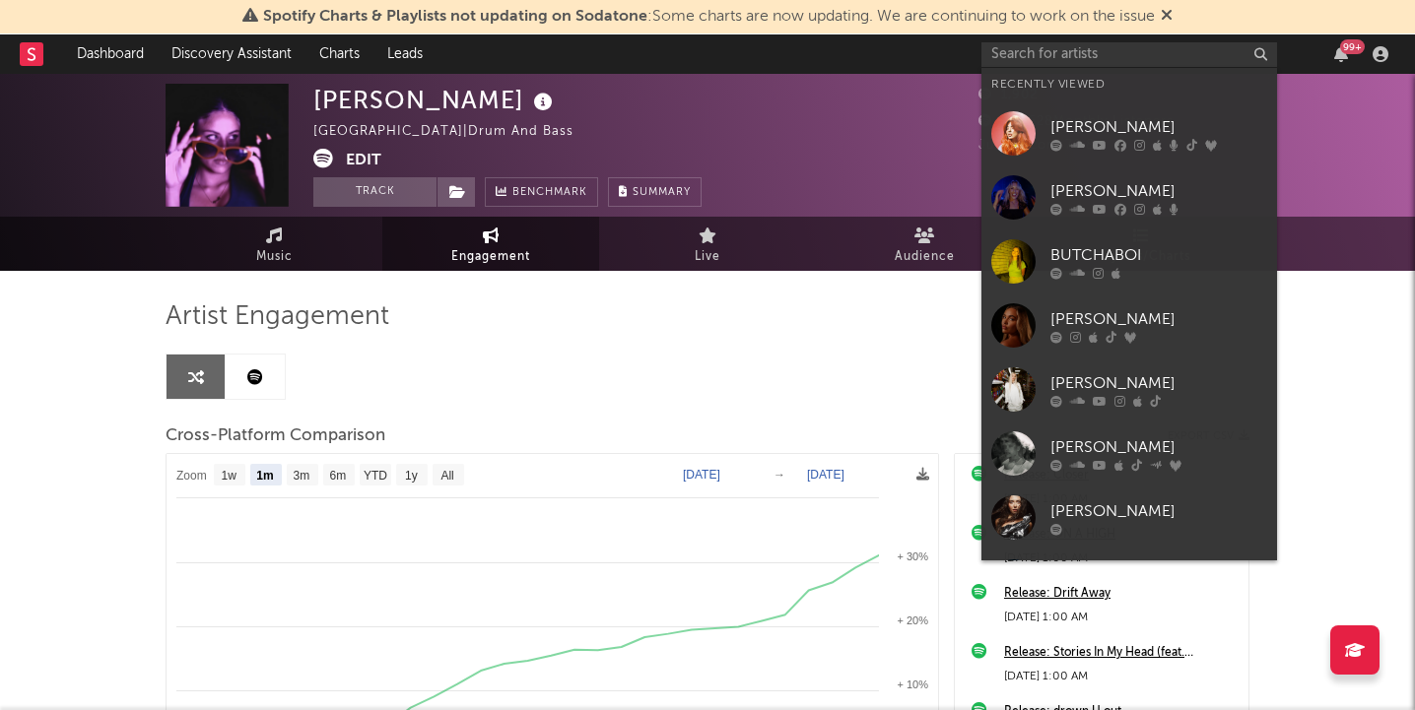 The image size is (1415, 710). I want to click on div: 99 +, so click(1352, 46).